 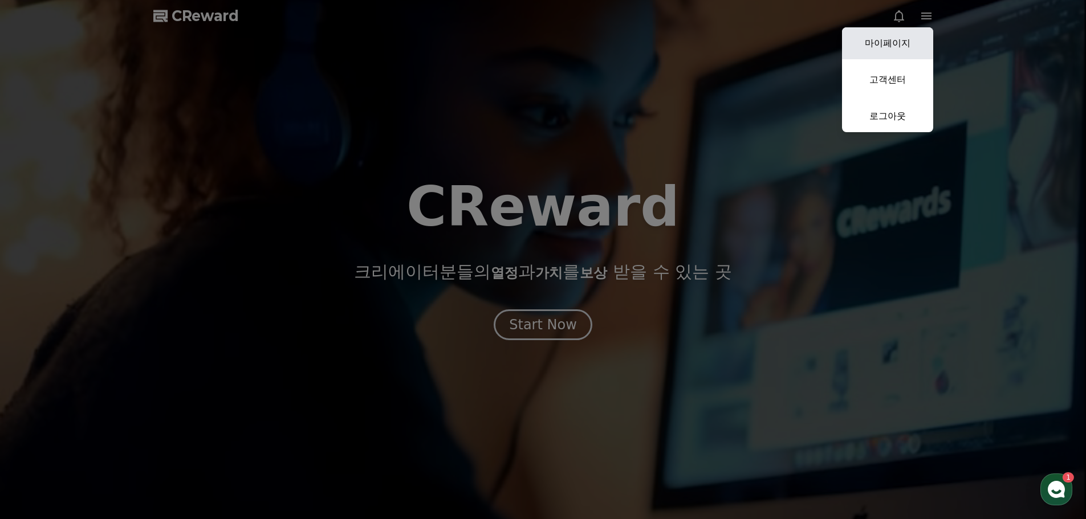 I want to click on span: 홈, so click(x=39, y=383).